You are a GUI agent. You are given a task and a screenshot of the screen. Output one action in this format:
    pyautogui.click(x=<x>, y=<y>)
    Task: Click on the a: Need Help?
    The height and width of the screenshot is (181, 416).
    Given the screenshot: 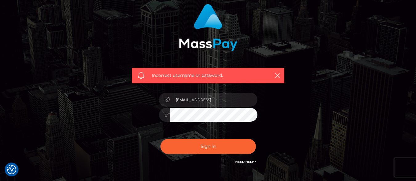 What is the action you would take?
    pyautogui.click(x=245, y=162)
    